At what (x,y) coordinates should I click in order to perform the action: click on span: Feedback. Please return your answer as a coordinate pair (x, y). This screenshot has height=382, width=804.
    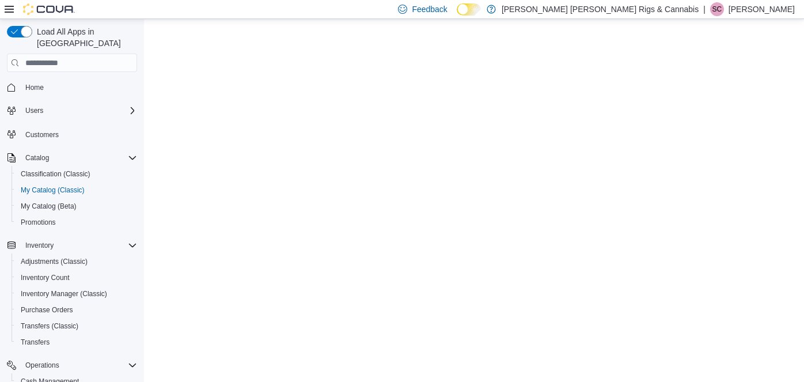
    Looking at the image, I should click on (429, 9).